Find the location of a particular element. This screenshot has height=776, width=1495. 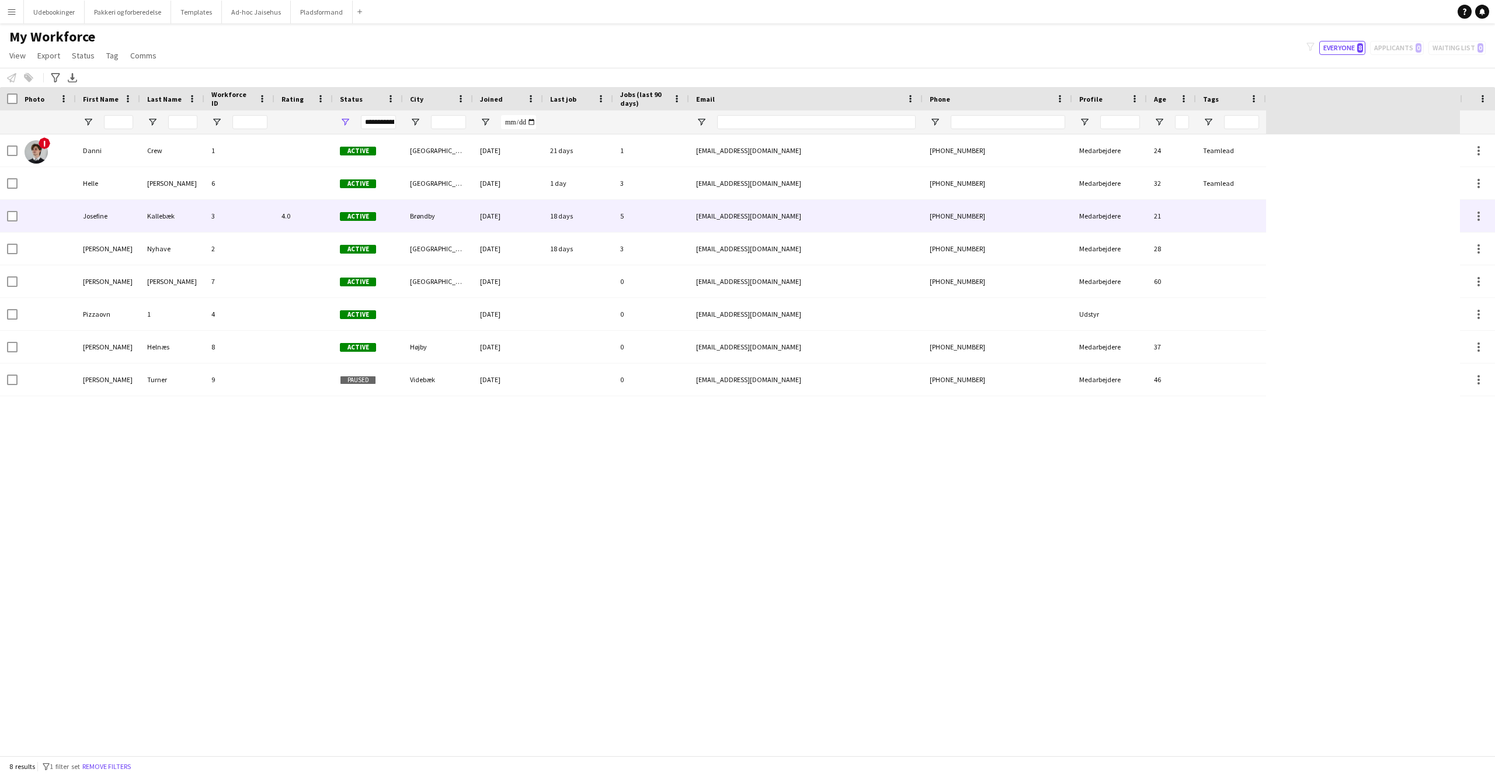

input: Workforce ID Filter Input is located at coordinates (250, 122).